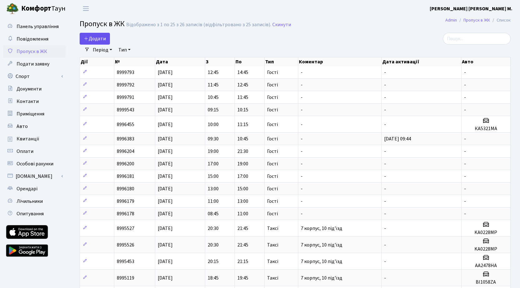  Describe the element at coordinates (243, 176) in the screenshot. I see `span: 17:00` at that location.